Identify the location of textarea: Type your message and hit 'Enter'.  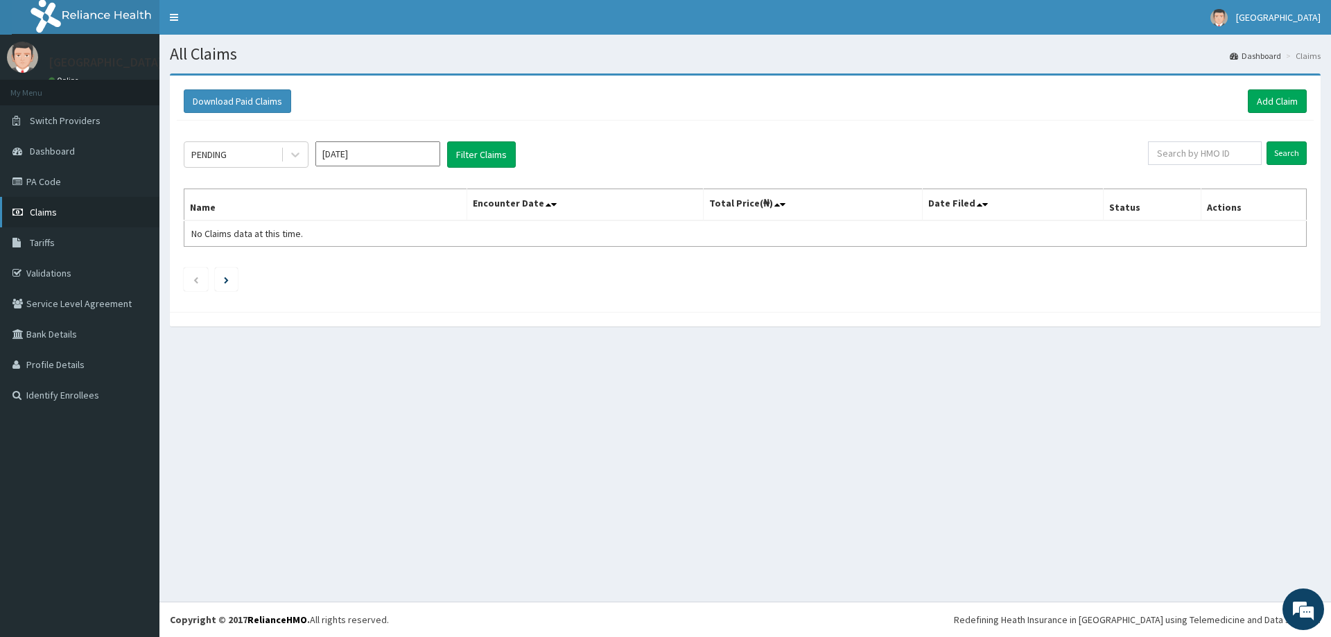
(135, 403).